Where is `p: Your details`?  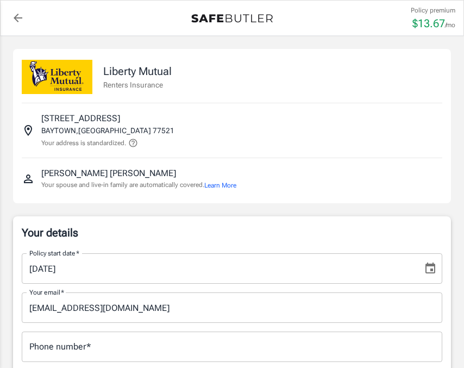
p: Your details is located at coordinates (232, 233).